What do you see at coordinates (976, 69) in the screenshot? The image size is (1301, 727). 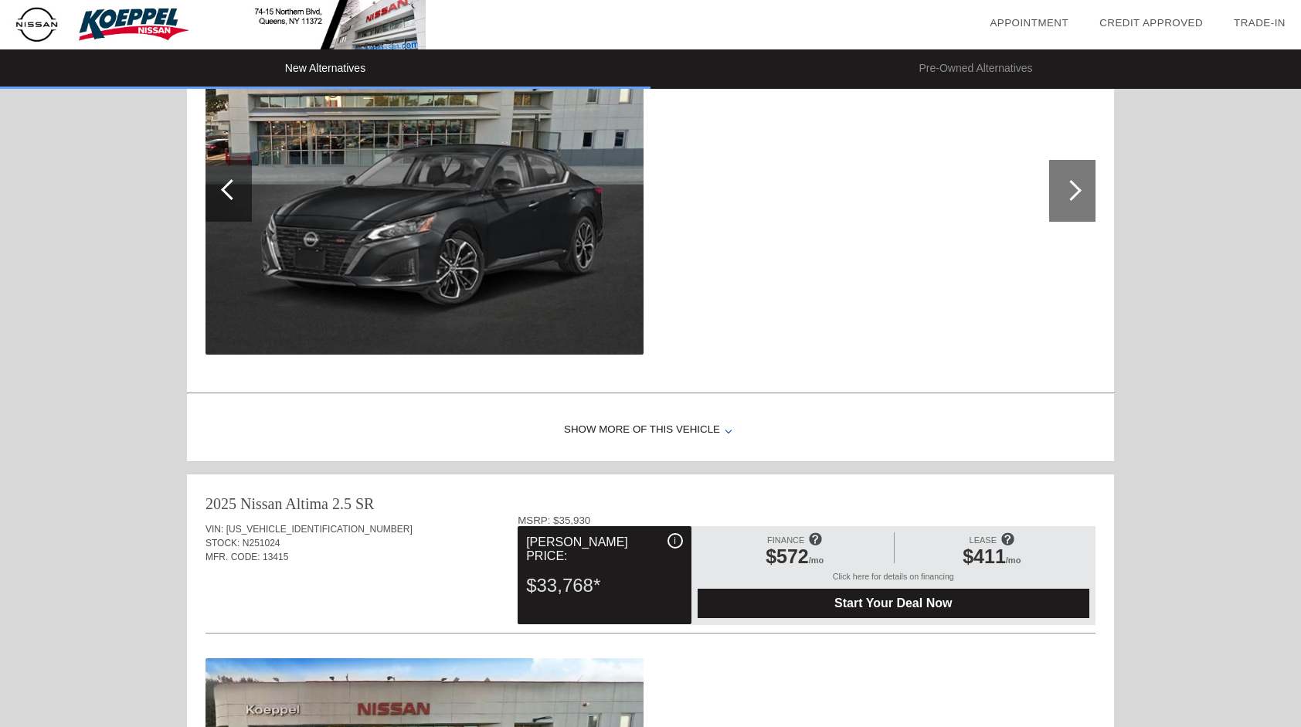 I see `li: Pre-Owned Alternatives` at bounding box center [976, 69].